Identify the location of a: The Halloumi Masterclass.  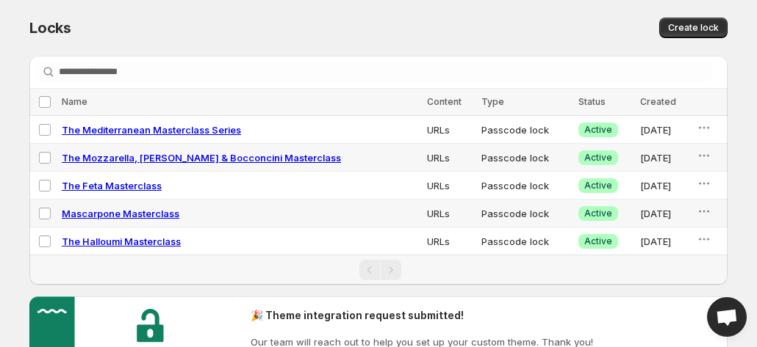
(121, 242).